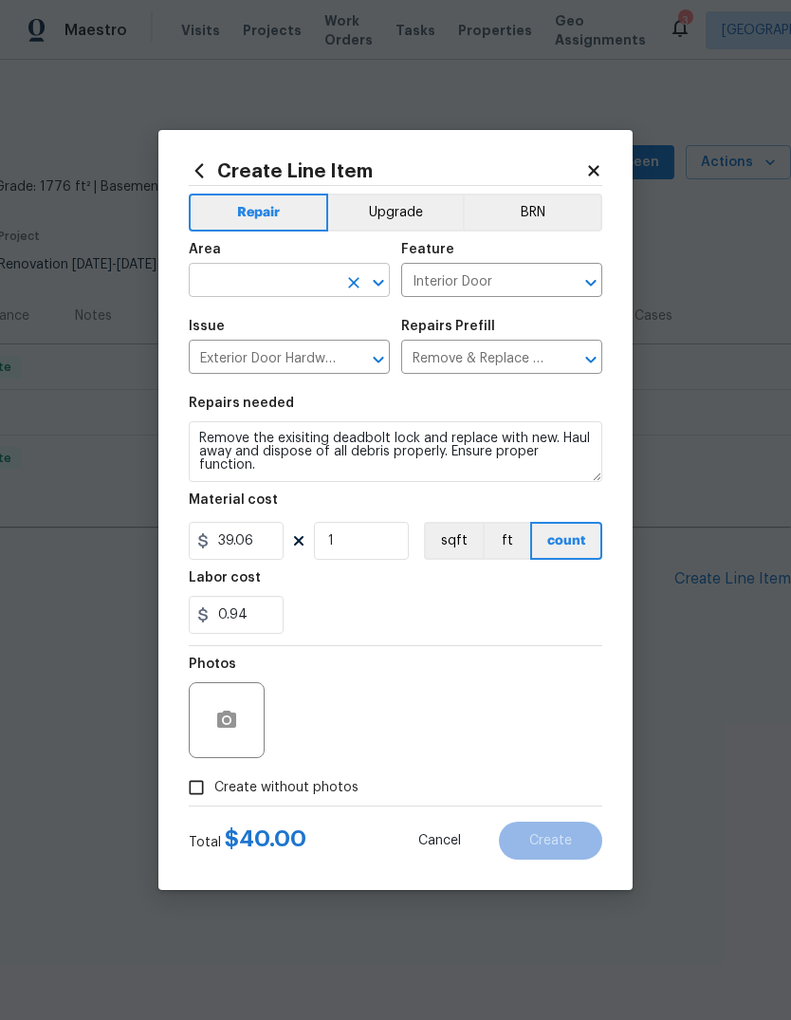  I want to click on h5: Repairs needed, so click(241, 403).